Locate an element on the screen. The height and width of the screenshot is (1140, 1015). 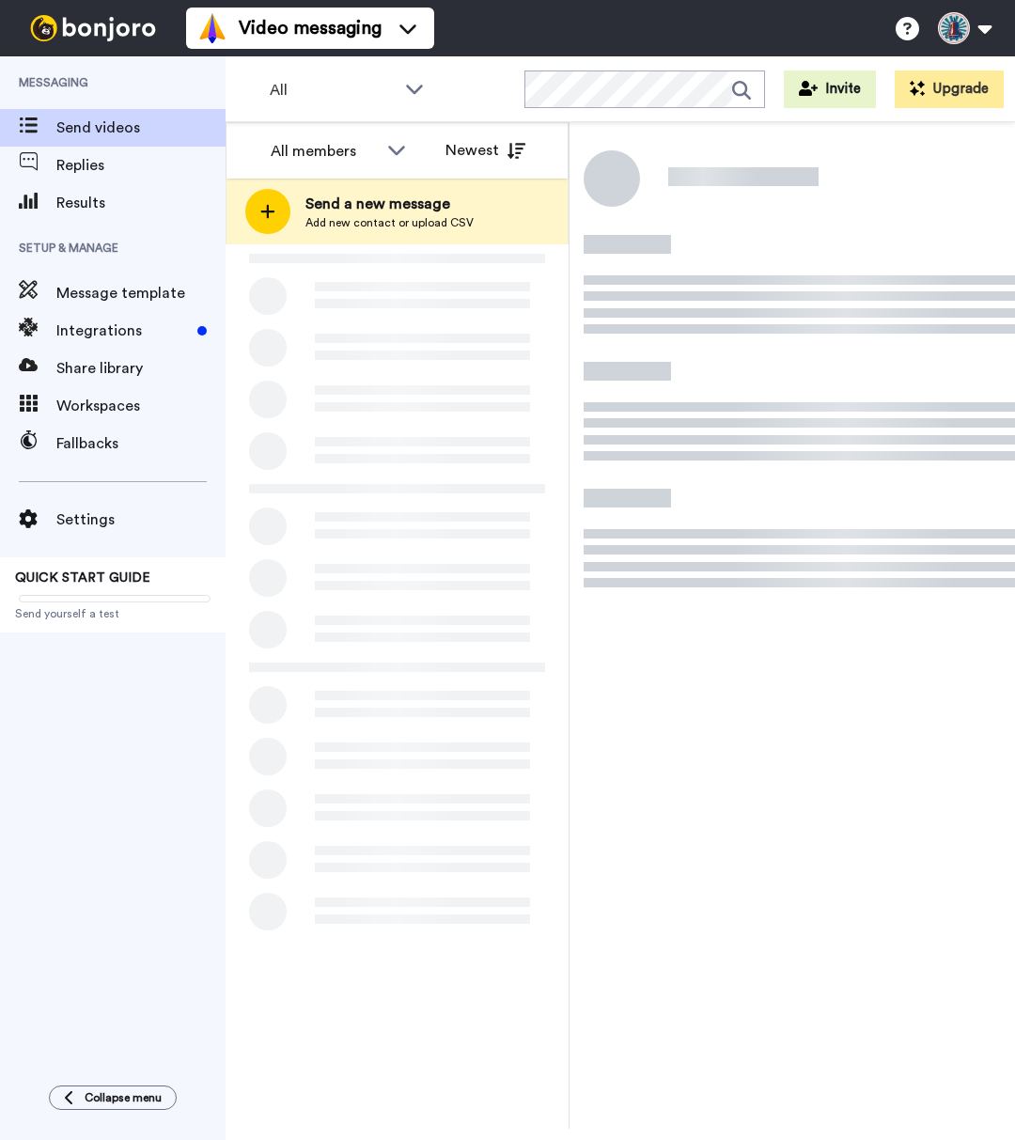
button: Collapse menu is located at coordinates (113, 1098).